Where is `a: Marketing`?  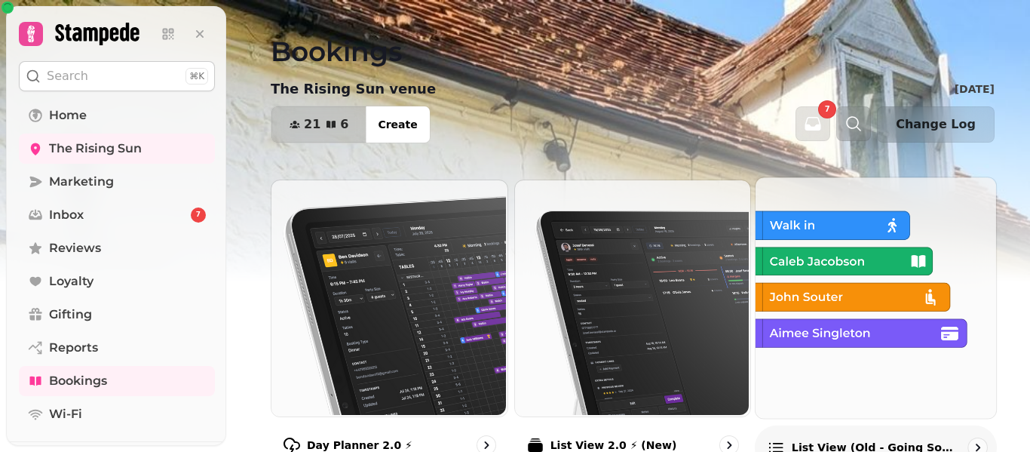
a: Marketing is located at coordinates (117, 182).